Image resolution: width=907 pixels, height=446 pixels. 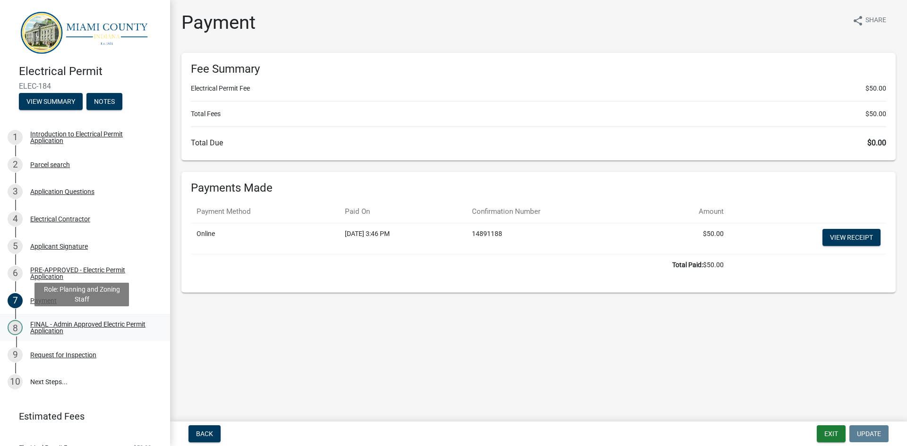 I want to click on a: View receipt, so click(x=851, y=238).